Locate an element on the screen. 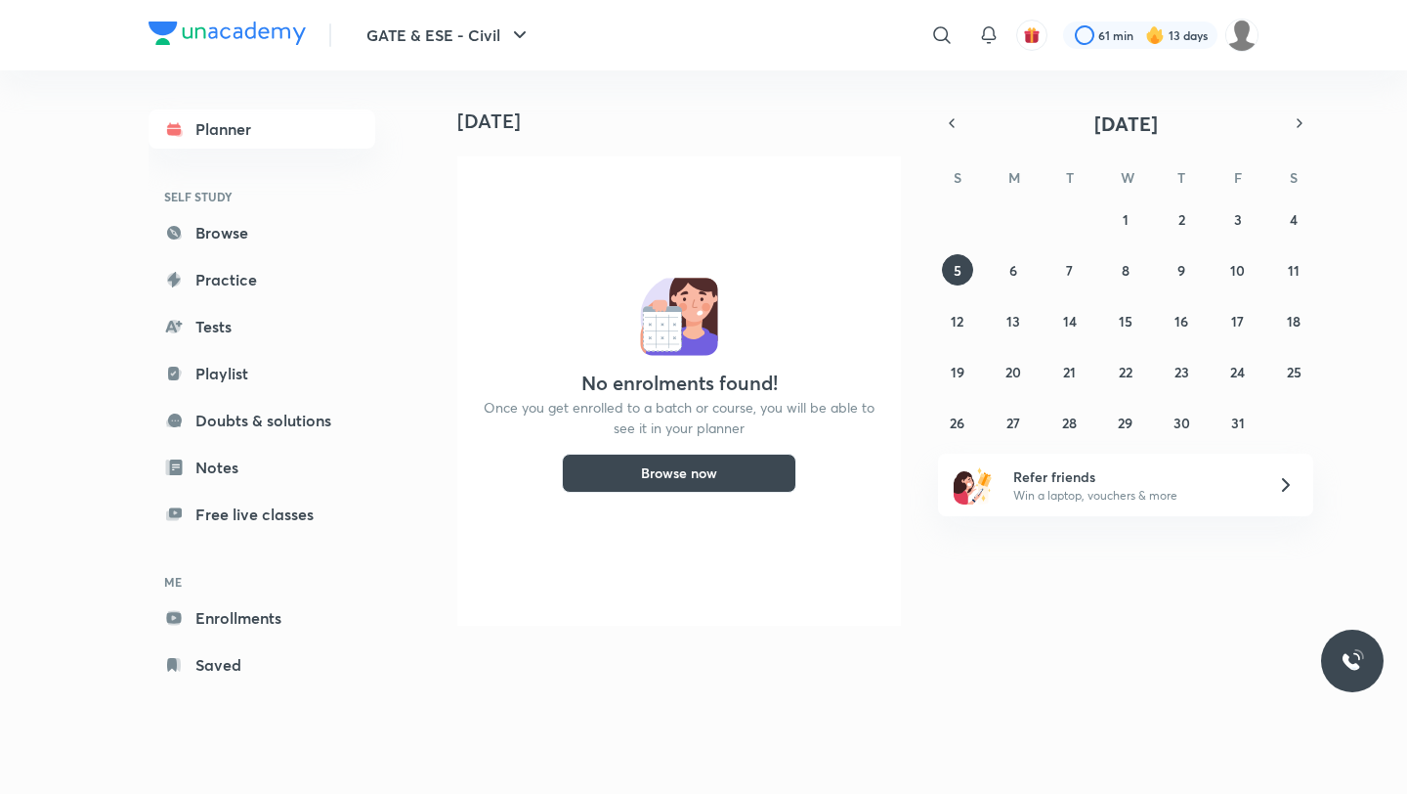 Image resolution: width=1407 pixels, height=794 pixels. button: October 16, 2025 is located at coordinates (1182, 321).